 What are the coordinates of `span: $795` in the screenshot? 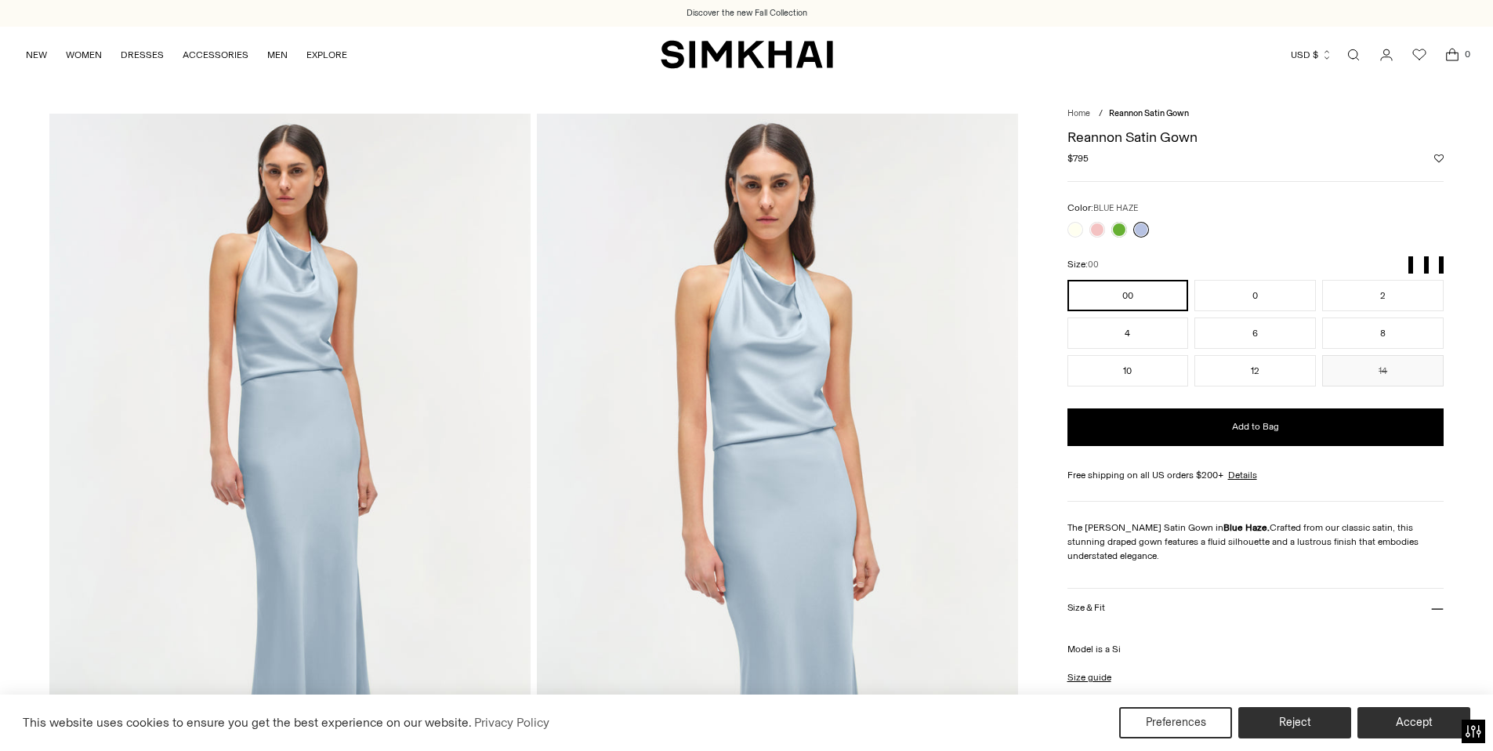 It's located at (1078, 158).